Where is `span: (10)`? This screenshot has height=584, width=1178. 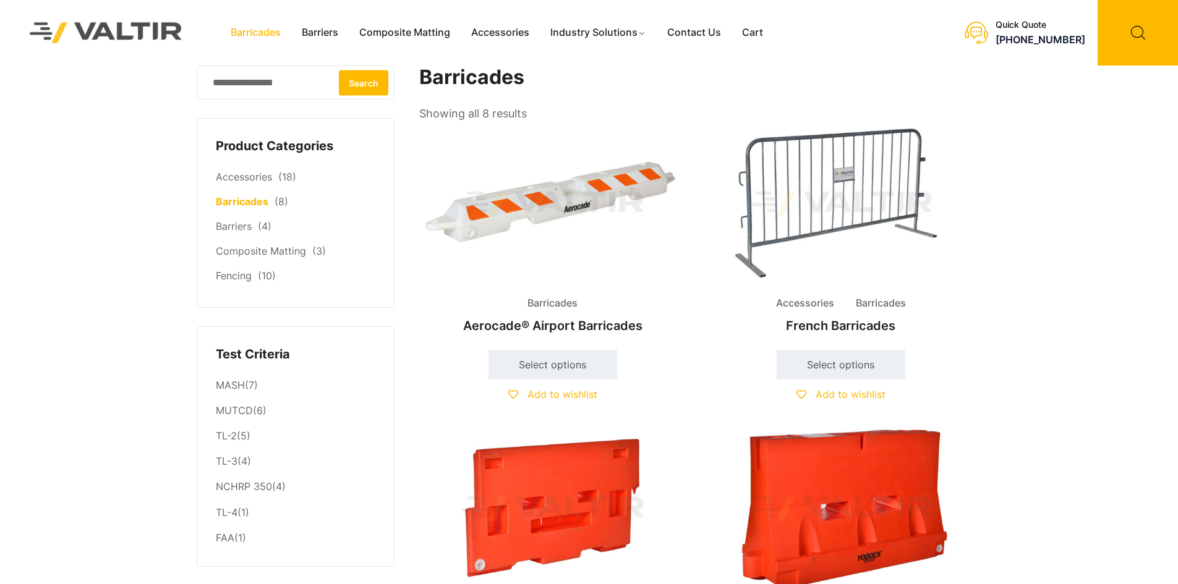
span: (10) is located at coordinates (267, 276).